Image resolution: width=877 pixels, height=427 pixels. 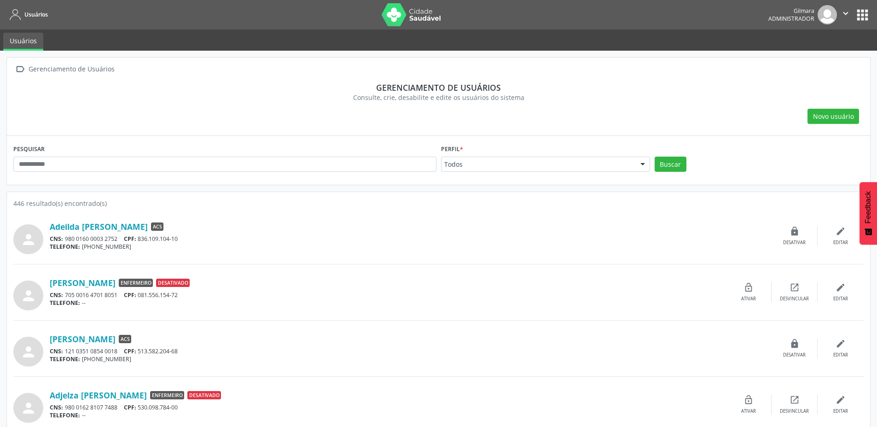 I want to click on span: Todos, so click(x=537, y=164).